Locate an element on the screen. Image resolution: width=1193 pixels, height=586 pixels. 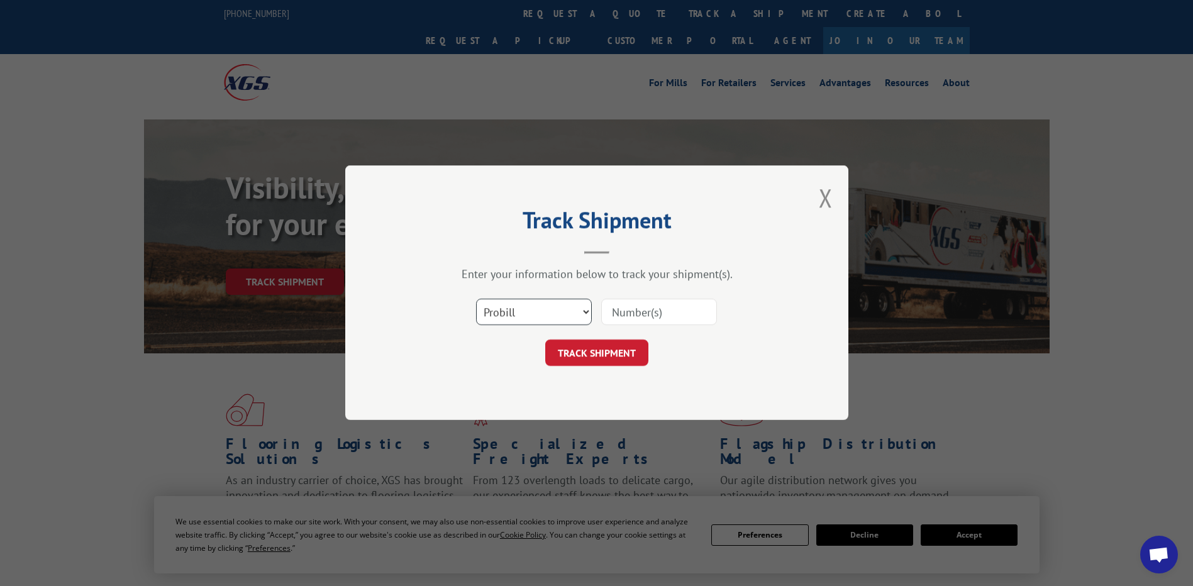
h2: Track Shipment is located at coordinates (597, 223).